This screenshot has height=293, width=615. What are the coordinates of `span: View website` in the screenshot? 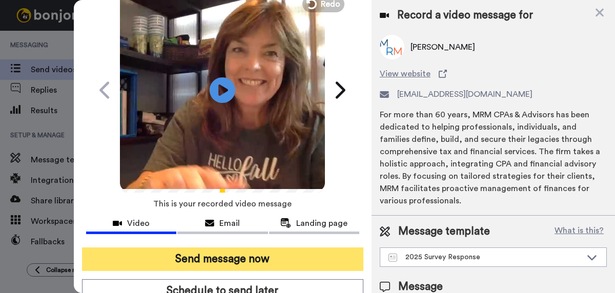 It's located at (405, 74).